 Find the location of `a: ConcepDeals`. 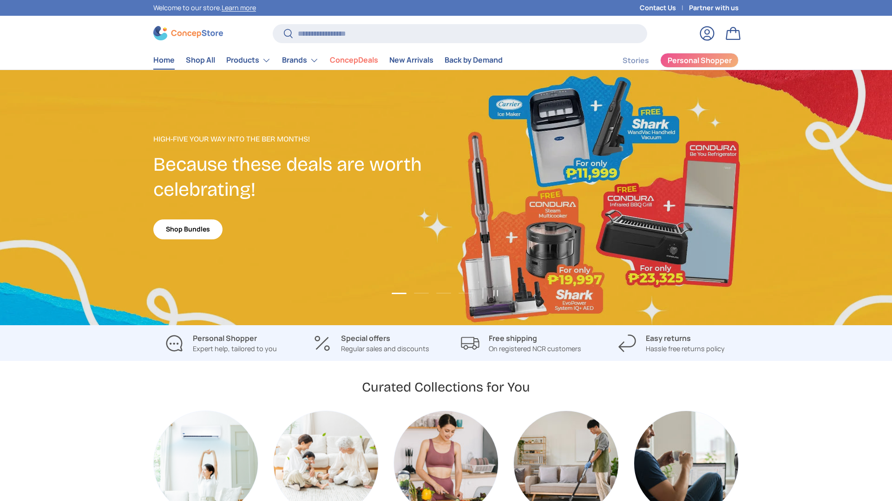

a: ConcepDeals is located at coordinates (354, 60).